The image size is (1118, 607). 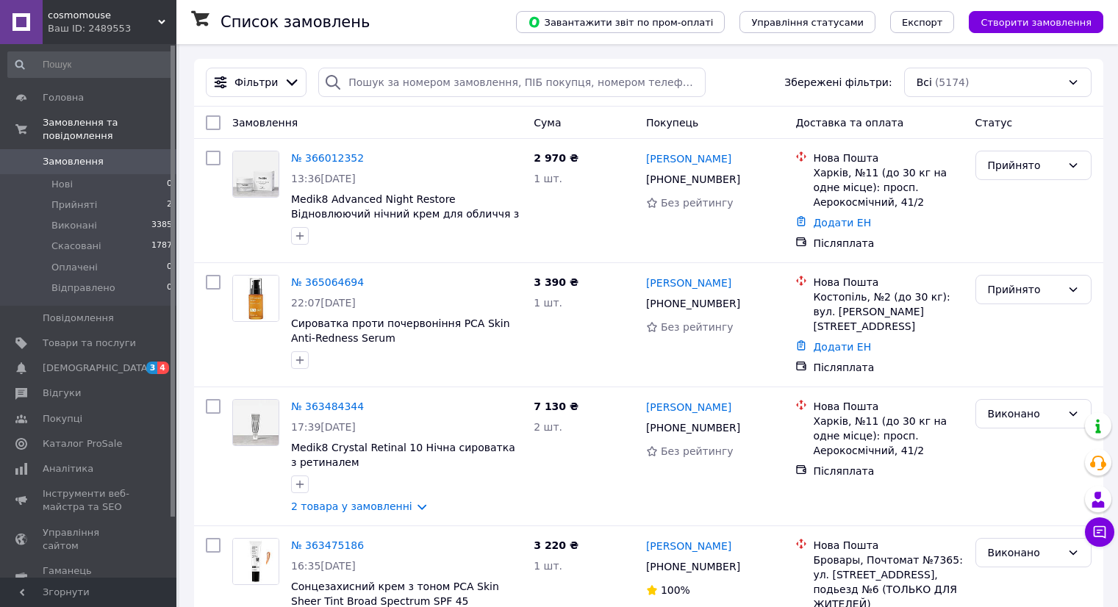 What do you see at coordinates (327, 282) in the screenshot?
I see `a: № 365064694` at bounding box center [327, 282].